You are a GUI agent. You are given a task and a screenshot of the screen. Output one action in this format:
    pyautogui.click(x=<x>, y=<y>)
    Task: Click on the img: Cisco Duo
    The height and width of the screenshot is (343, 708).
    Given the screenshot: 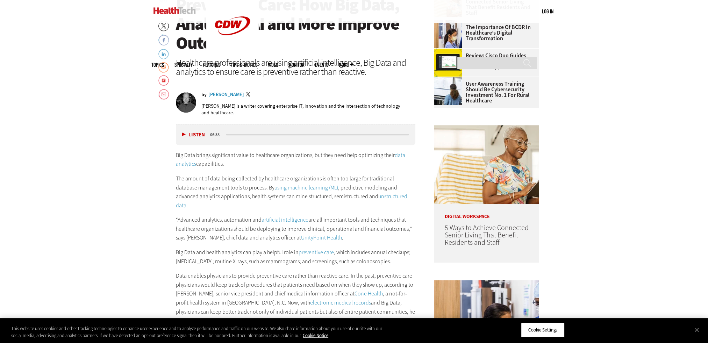 What is the action you would take?
    pyautogui.click(x=448, y=63)
    